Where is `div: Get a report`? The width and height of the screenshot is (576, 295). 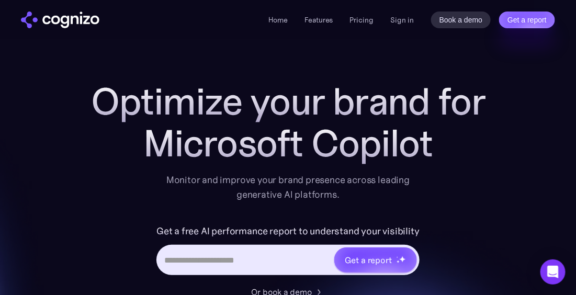 div: Get a report is located at coordinates (368, 260).